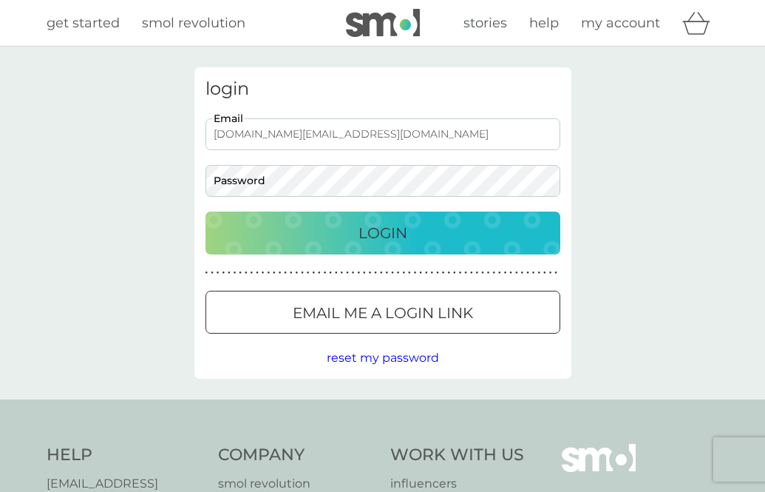 This screenshot has width=765, height=492. I want to click on a: help, so click(544, 23).